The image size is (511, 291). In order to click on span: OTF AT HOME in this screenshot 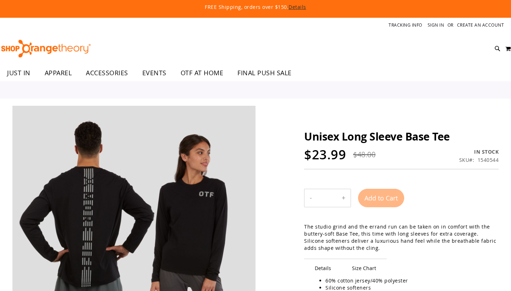, I will do `click(202, 73)`.